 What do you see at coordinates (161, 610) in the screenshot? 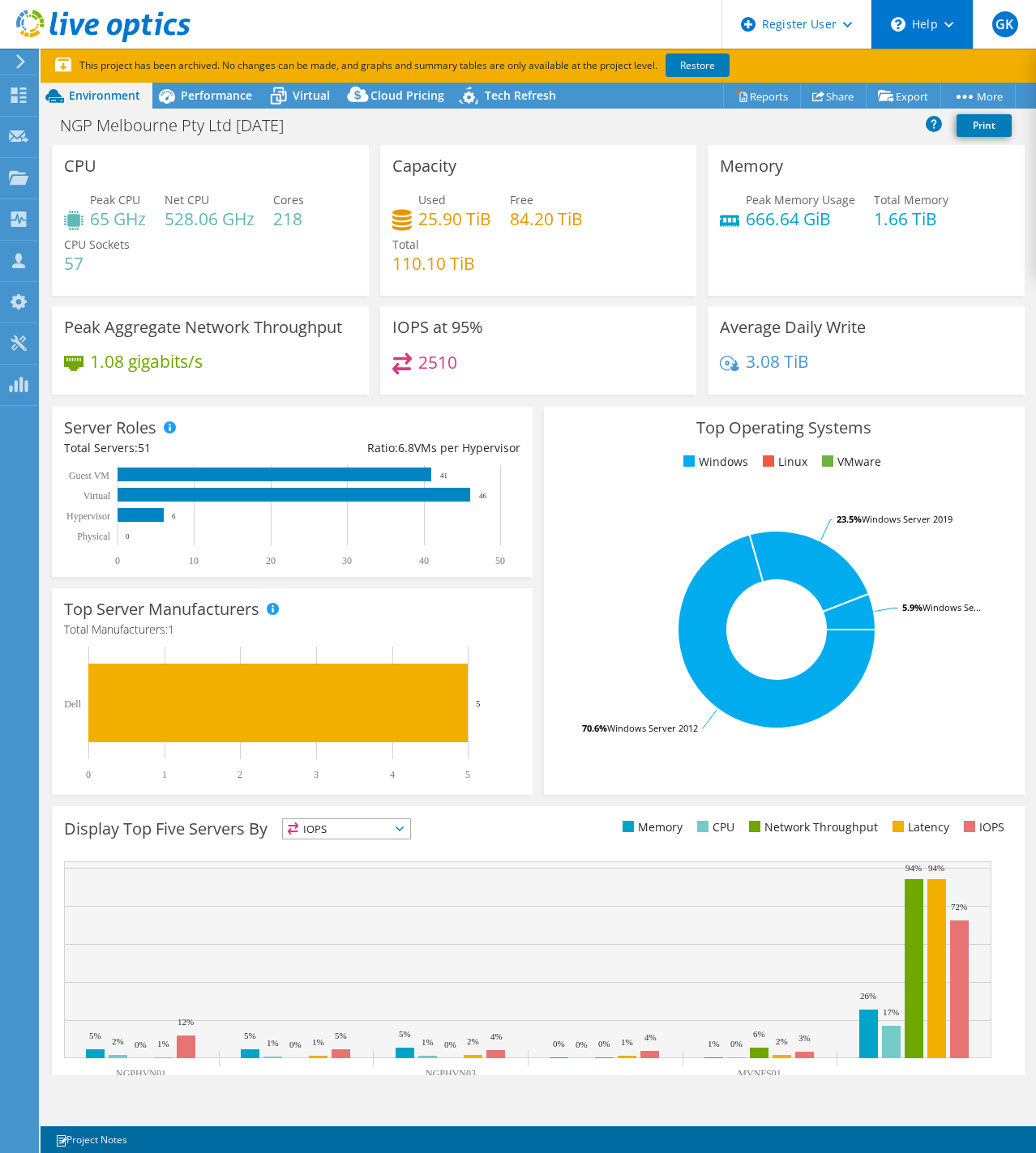
I see `h3: Top Server Manufacturers` at bounding box center [161, 610].